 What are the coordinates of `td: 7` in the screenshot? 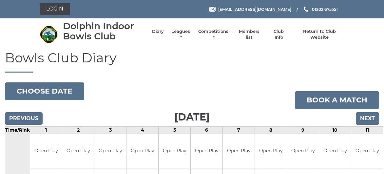 It's located at (239, 130).